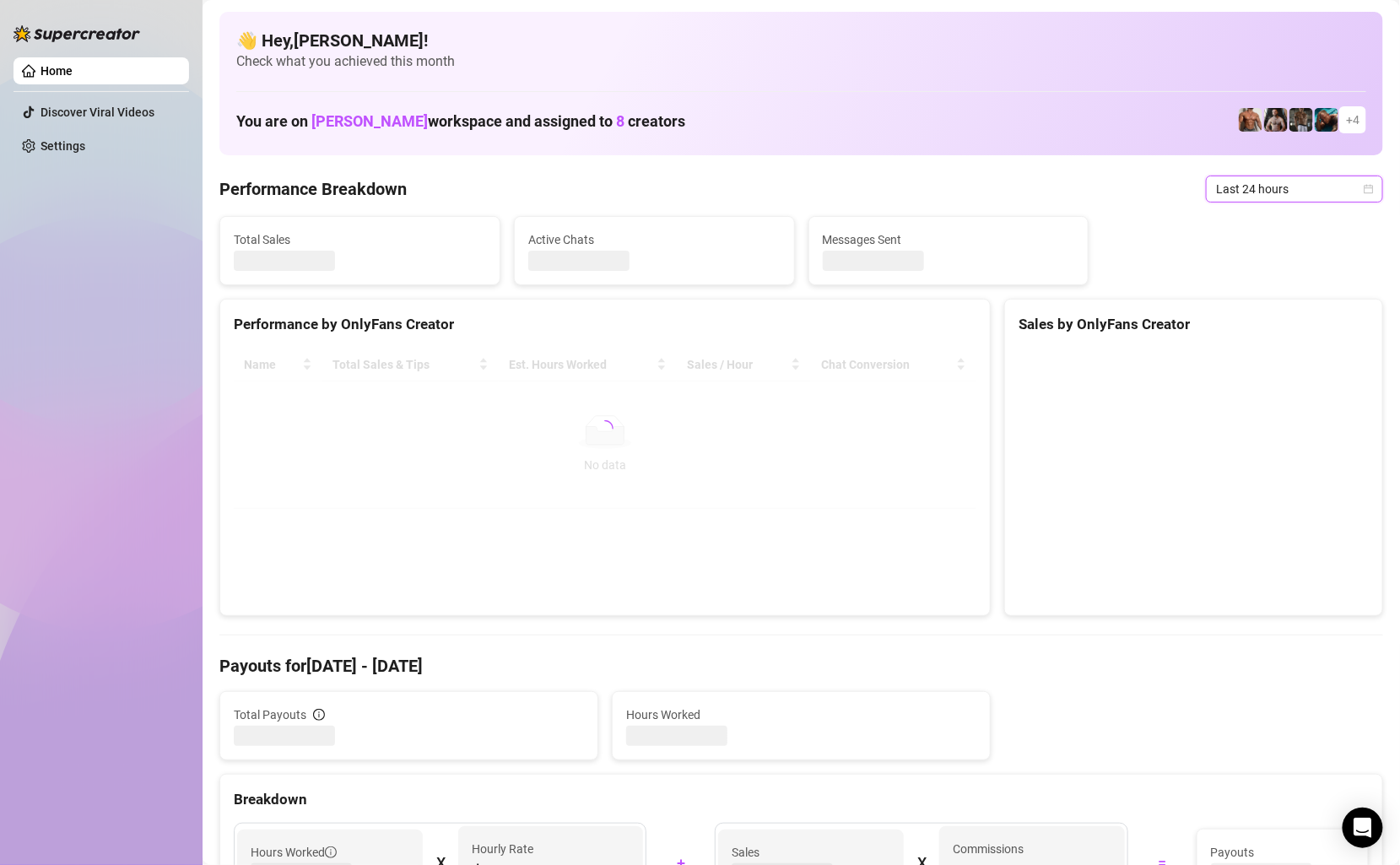 The width and height of the screenshot is (1400, 865). I want to click on img: iceman_jb, so click(1301, 120).